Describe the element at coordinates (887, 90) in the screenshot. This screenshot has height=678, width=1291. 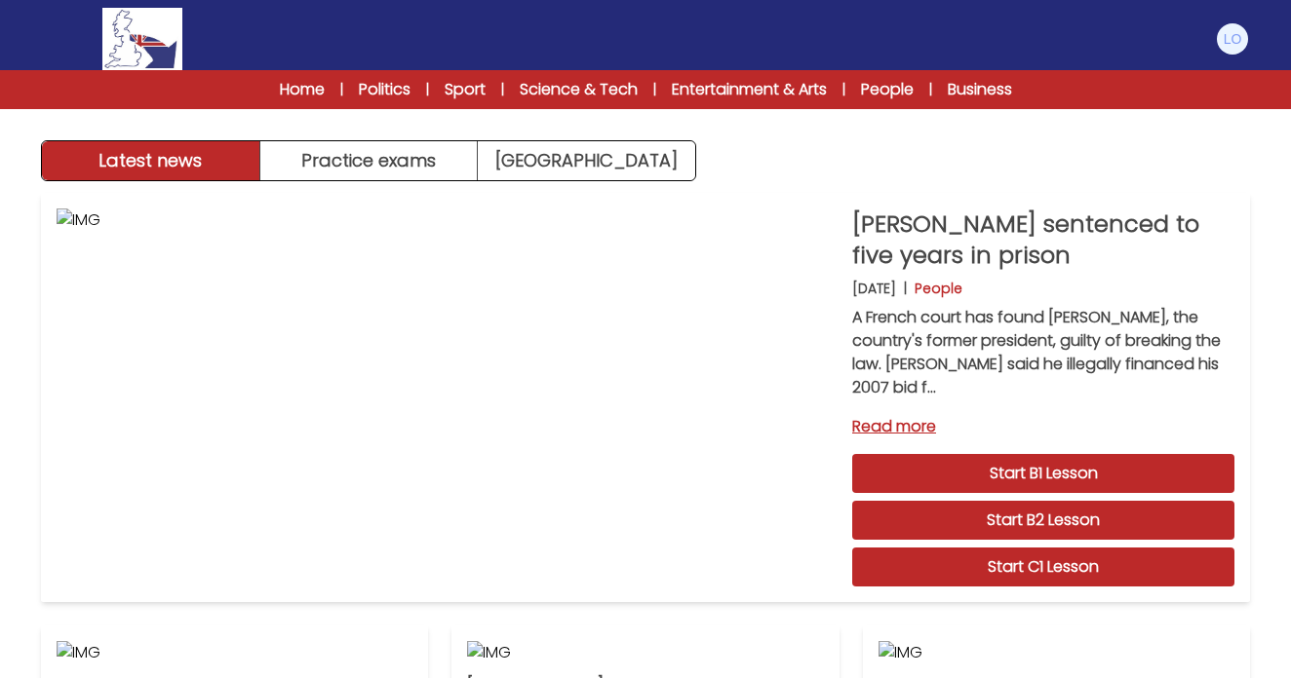
I see `a: People` at that location.